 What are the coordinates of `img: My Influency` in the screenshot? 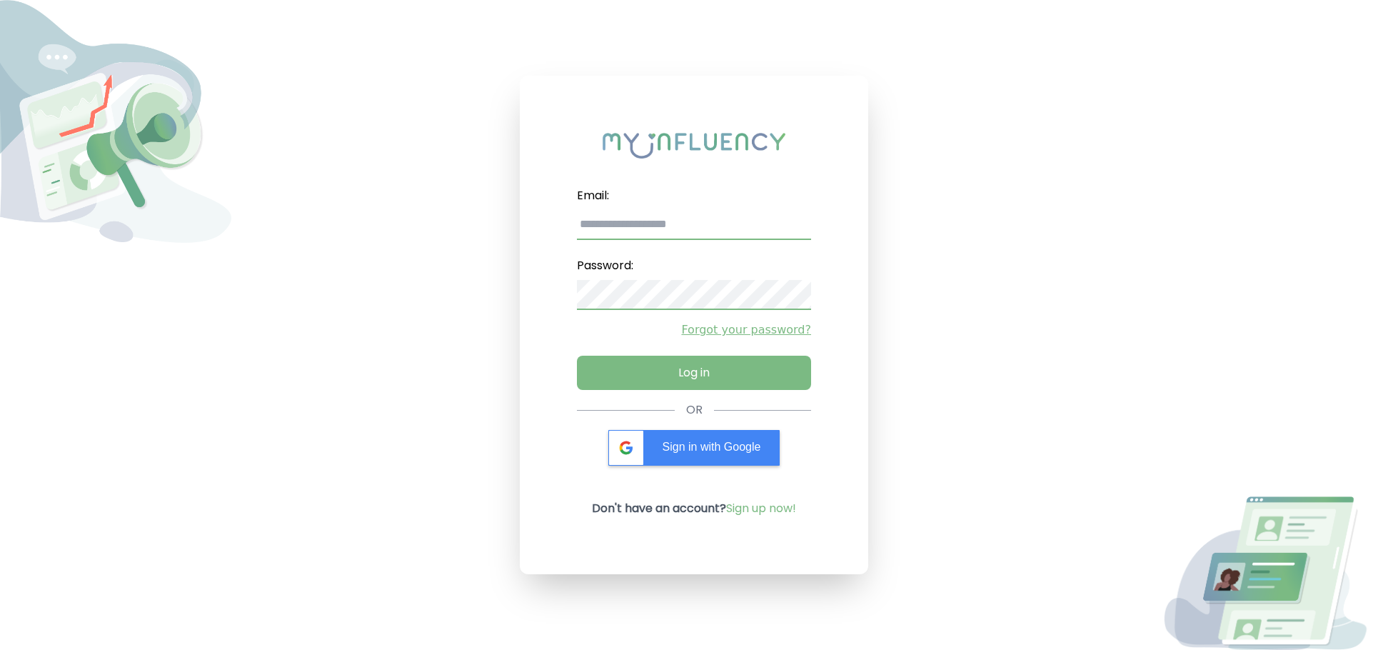 It's located at (694, 146).